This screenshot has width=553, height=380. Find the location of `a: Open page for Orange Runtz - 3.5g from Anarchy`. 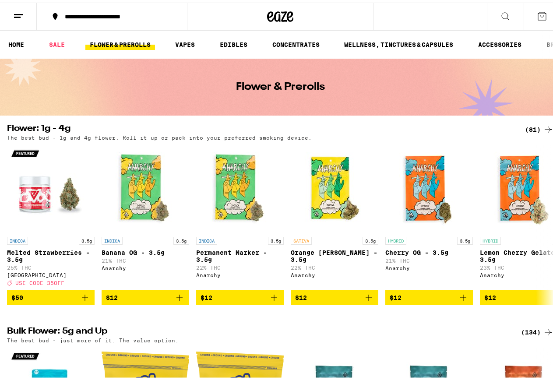

a: Open page for Orange Runtz - 3.5g from Anarchy is located at coordinates (334, 215).